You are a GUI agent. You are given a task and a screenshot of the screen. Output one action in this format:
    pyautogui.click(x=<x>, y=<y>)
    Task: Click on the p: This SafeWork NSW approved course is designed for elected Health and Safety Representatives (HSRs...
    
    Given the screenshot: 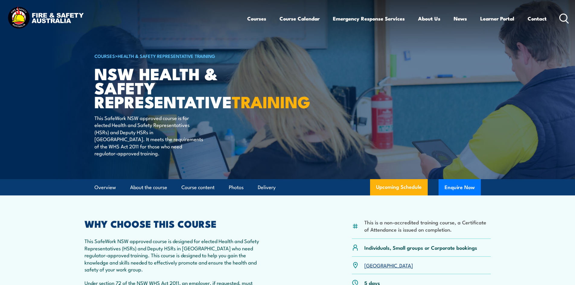 What is the action you would take?
    pyautogui.click(x=173, y=255)
    